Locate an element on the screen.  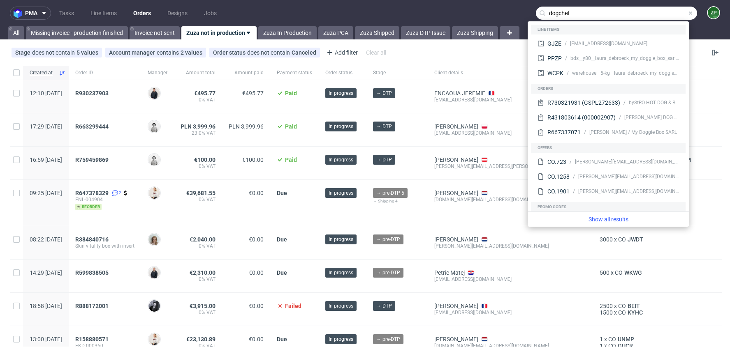
span: 1 is located at coordinates (601, 340).